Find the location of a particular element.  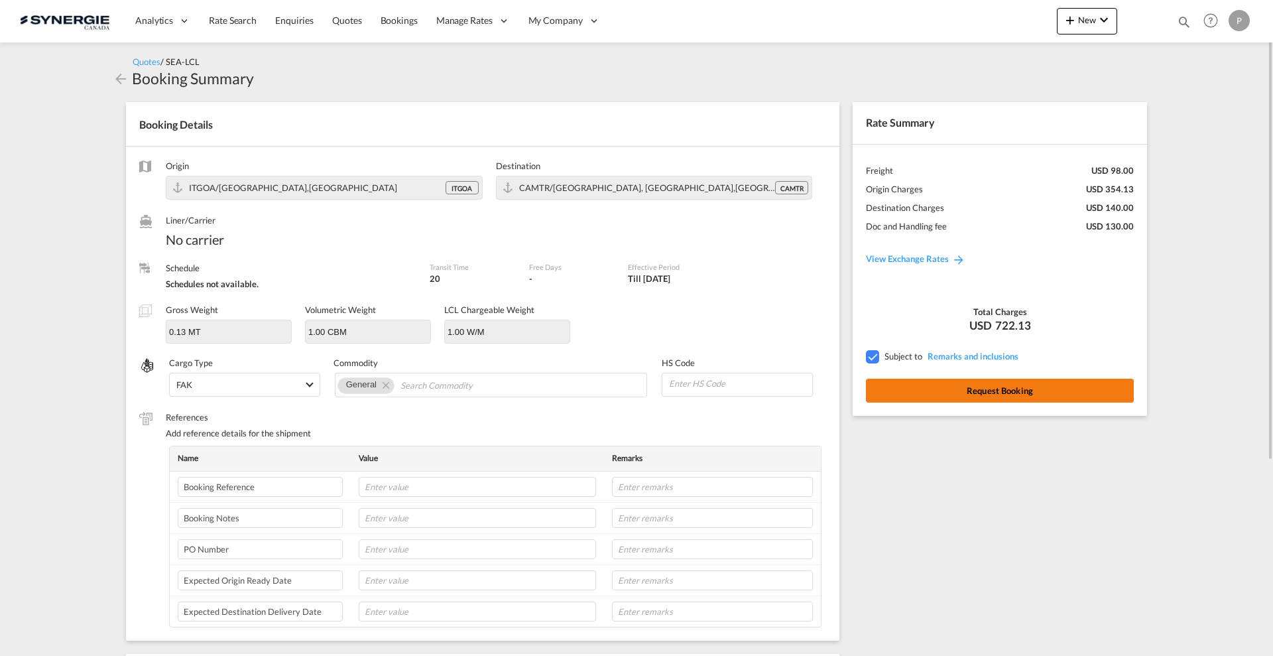

label: Origin is located at coordinates (324, 166).